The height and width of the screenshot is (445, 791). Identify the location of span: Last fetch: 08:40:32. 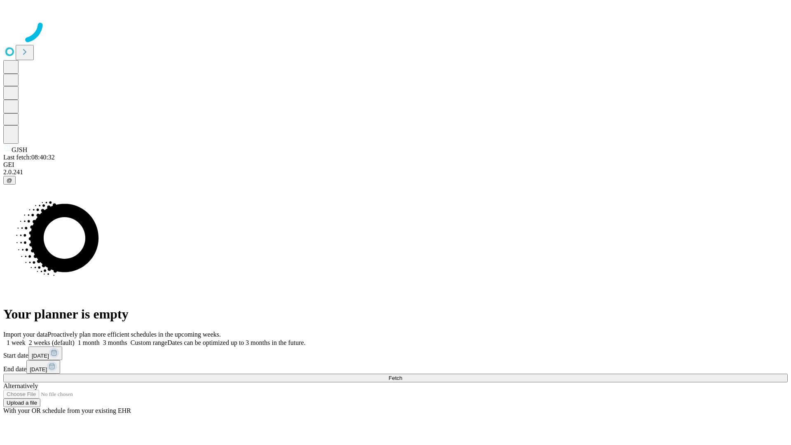
(29, 157).